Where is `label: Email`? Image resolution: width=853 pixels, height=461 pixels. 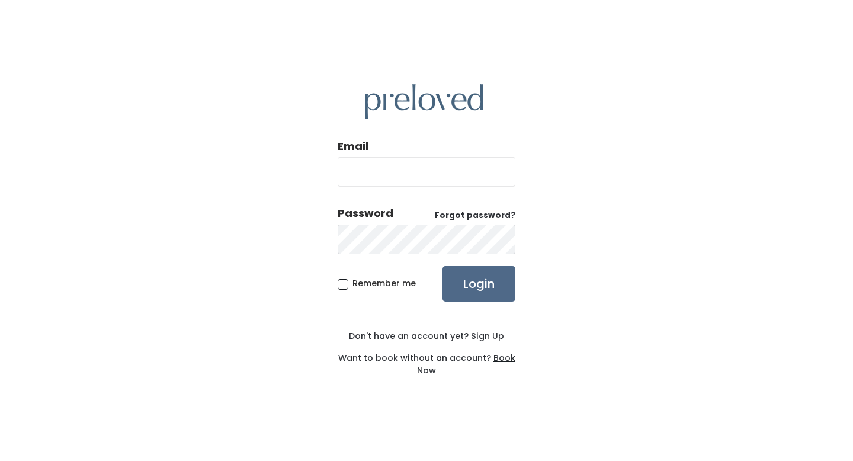 label: Email is located at coordinates (353, 146).